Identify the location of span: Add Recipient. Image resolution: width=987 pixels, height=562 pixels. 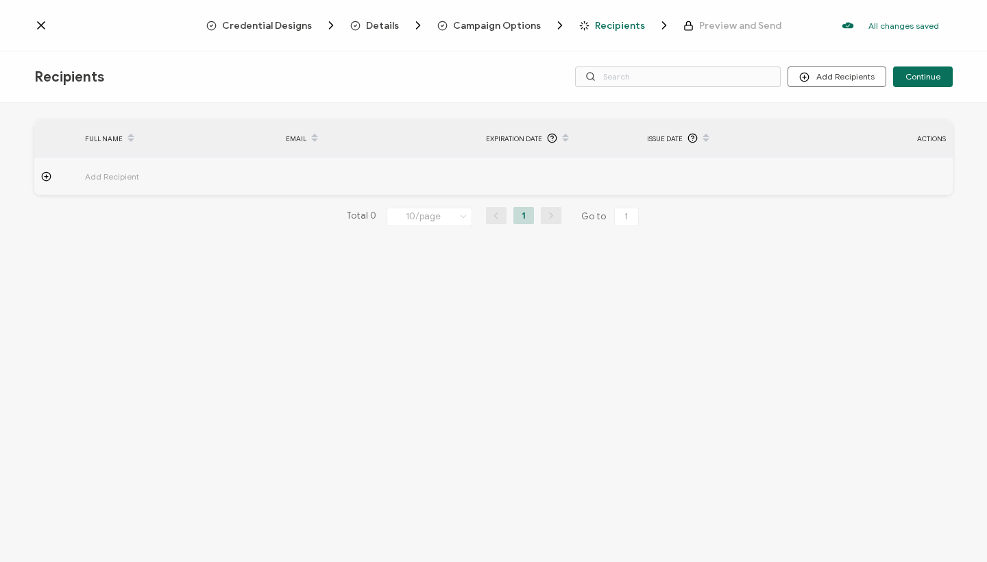
(150, 176).